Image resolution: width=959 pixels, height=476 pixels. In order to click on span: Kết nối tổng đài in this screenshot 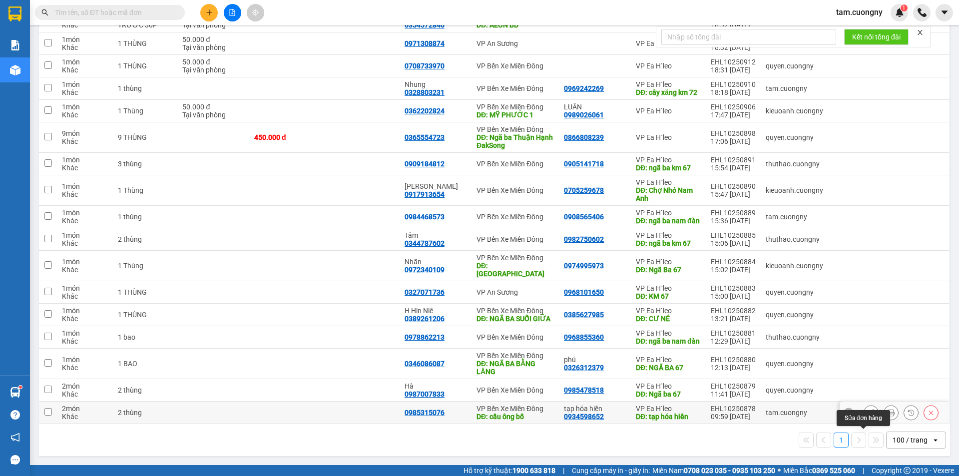, I will do `click(876, 37)`.